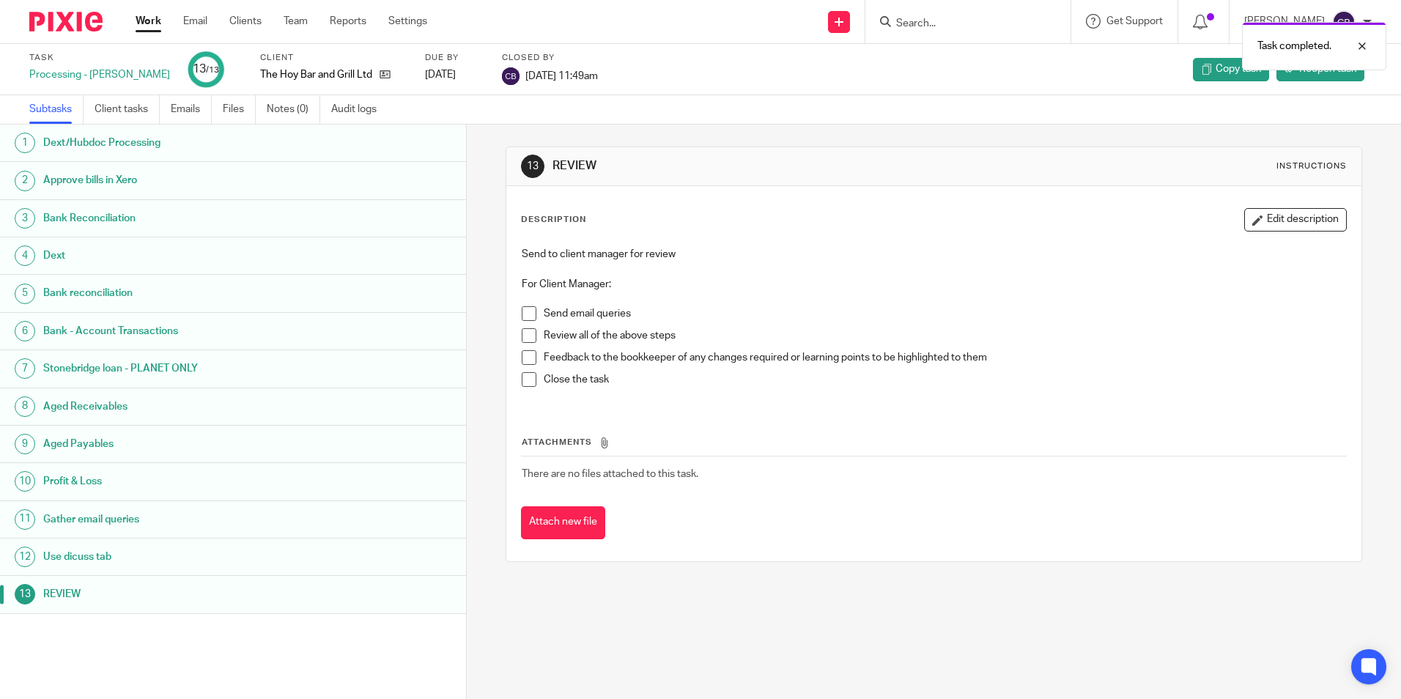 The width and height of the screenshot is (1401, 699). Describe the element at coordinates (933, 284) in the screenshot. I see `p: For Client Manager:` at that location.